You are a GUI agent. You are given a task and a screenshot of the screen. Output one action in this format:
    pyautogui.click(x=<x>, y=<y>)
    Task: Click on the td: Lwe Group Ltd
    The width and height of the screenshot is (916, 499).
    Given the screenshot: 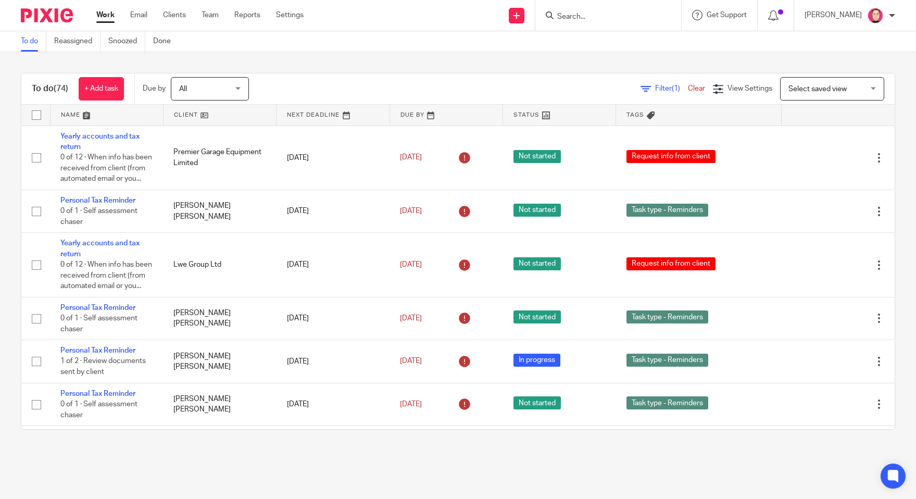 What is the action you would take?
    pyautogui.click(x=219, y=264)
    